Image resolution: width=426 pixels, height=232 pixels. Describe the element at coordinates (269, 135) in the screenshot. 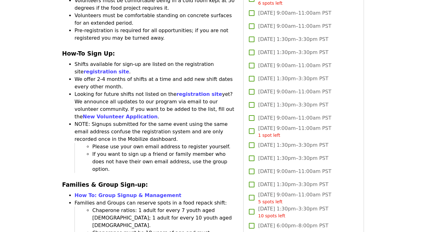

I see `span: 1 spot left` at that location.